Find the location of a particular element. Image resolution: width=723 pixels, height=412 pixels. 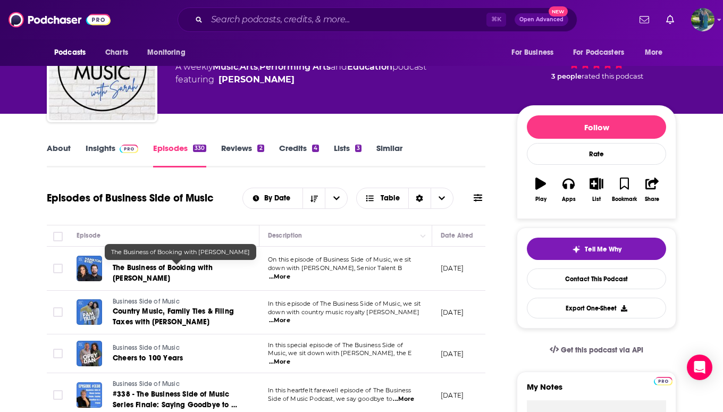

div: 3 is located at coordinates (358, 148).